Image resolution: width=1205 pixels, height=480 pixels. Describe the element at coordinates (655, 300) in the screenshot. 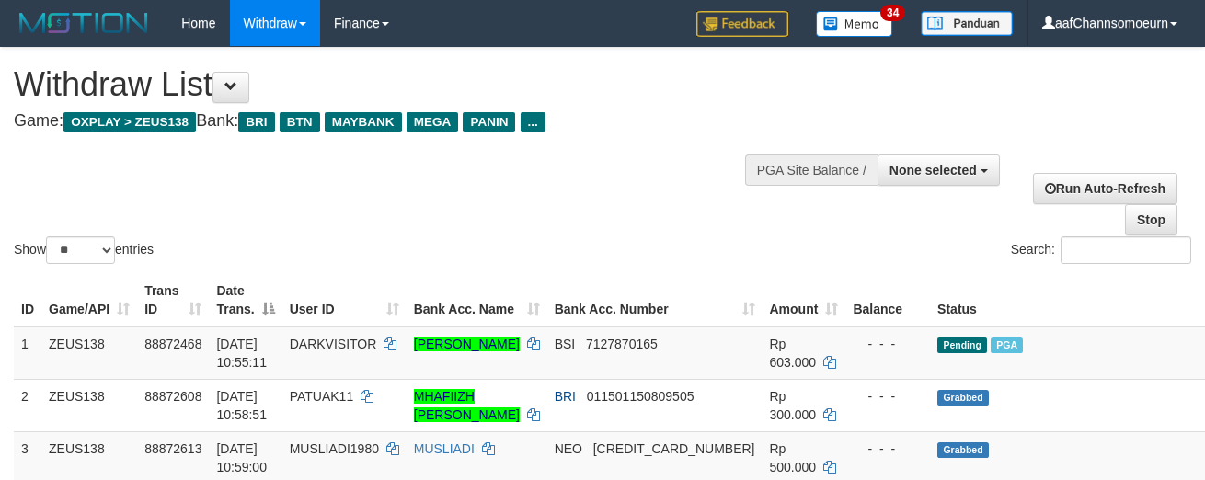

I see `th: Bank Acc. Number: activate to sort column ascending` at that location.